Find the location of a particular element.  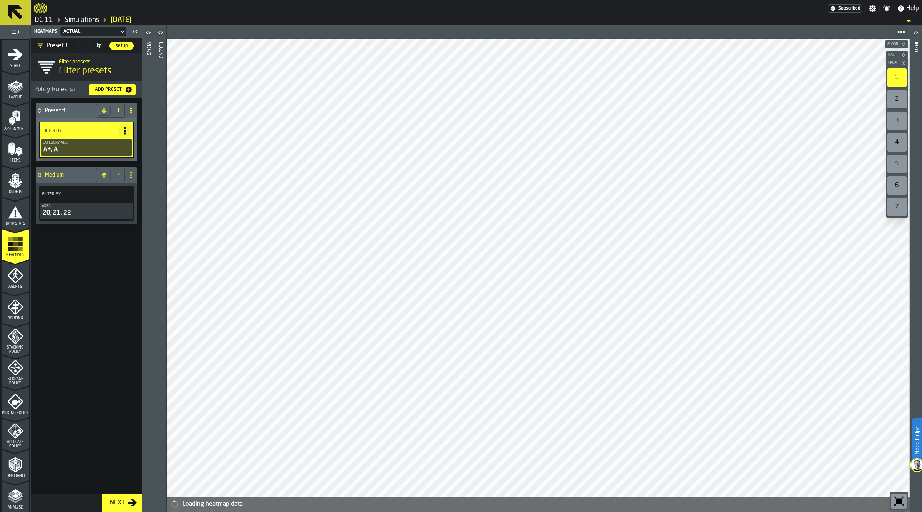

label: button-switch-multi-kpi is located at coordinates (100, 46).